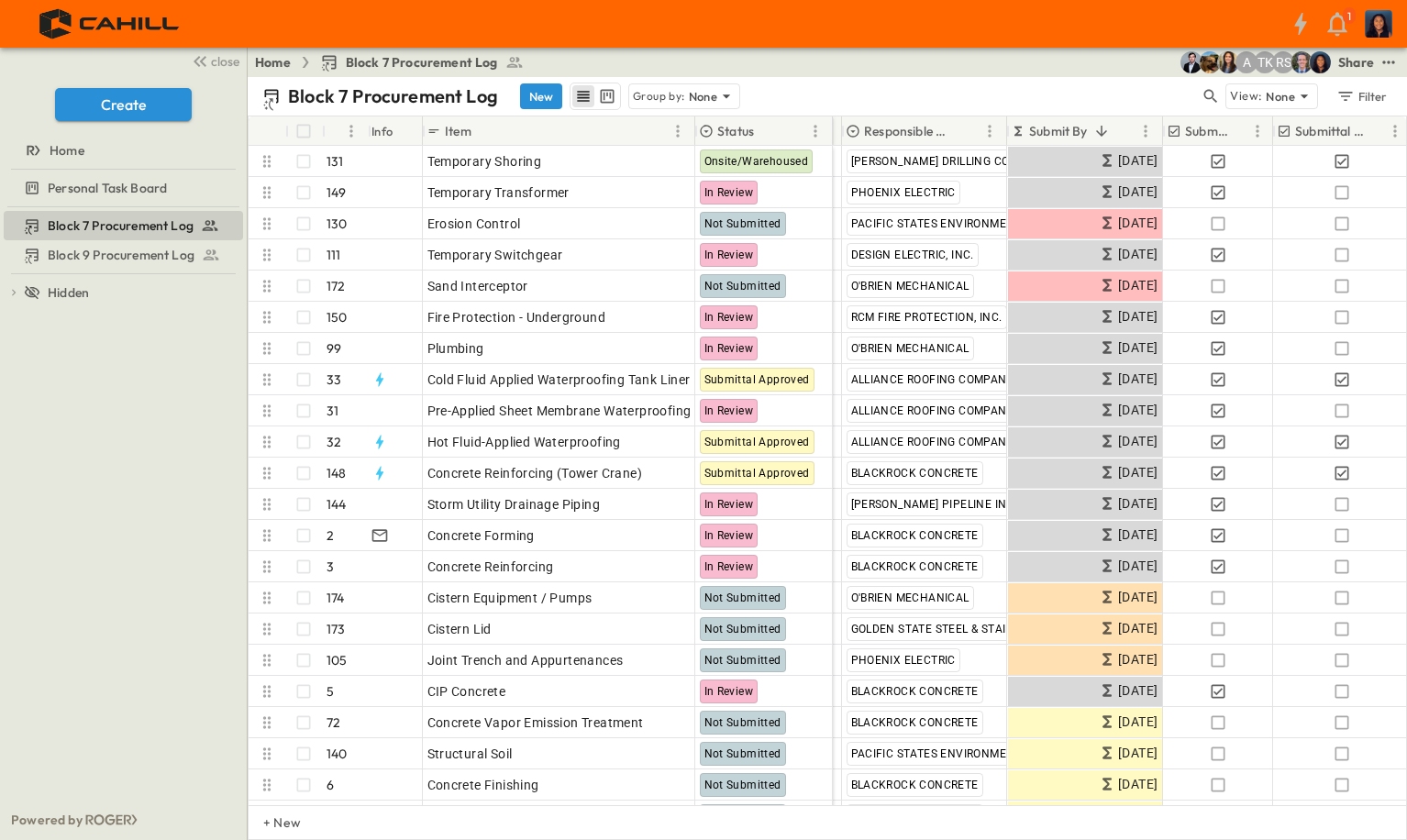  Describe the element at coordinates (943, 754) in the screenshot. I see `span: PACIFIC STATES ENVIRONMENTAL` at that location.